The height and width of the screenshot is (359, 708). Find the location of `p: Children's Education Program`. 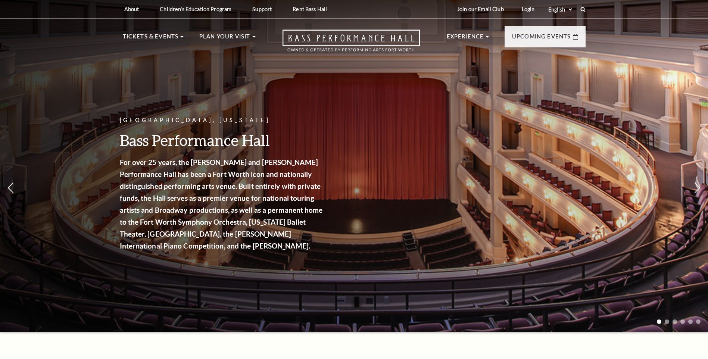

p: Children's Education Program is located at coordinates (196, 9).